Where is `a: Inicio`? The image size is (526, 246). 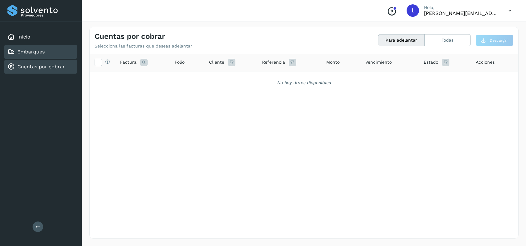 a: Inicio is located at coordinates (24, 37).